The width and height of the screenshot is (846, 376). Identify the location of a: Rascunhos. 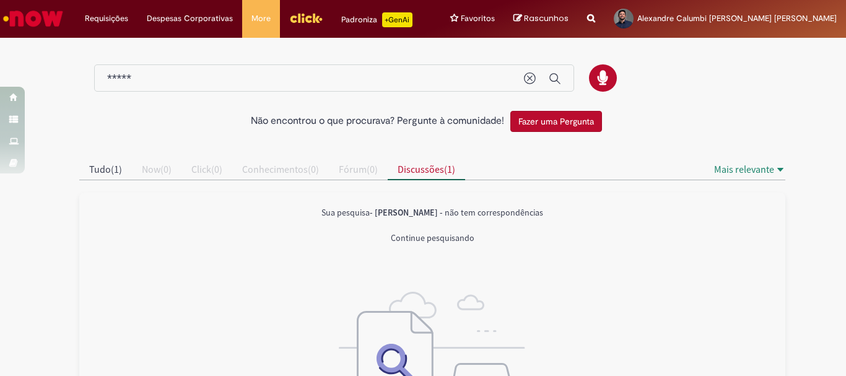
(540, 19).